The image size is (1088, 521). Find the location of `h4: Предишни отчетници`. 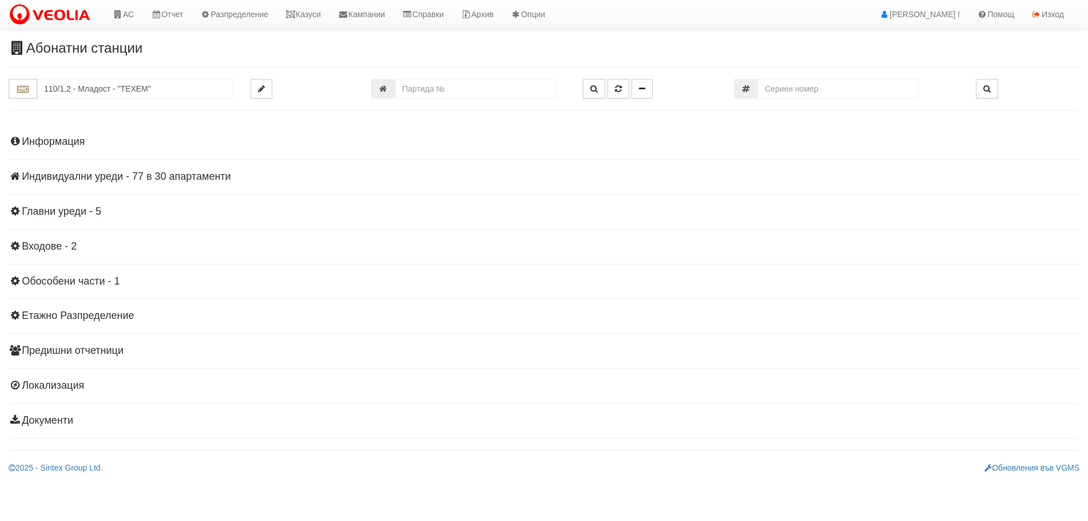

h4: Предишни отчетници is located at coordinates (544, 351).